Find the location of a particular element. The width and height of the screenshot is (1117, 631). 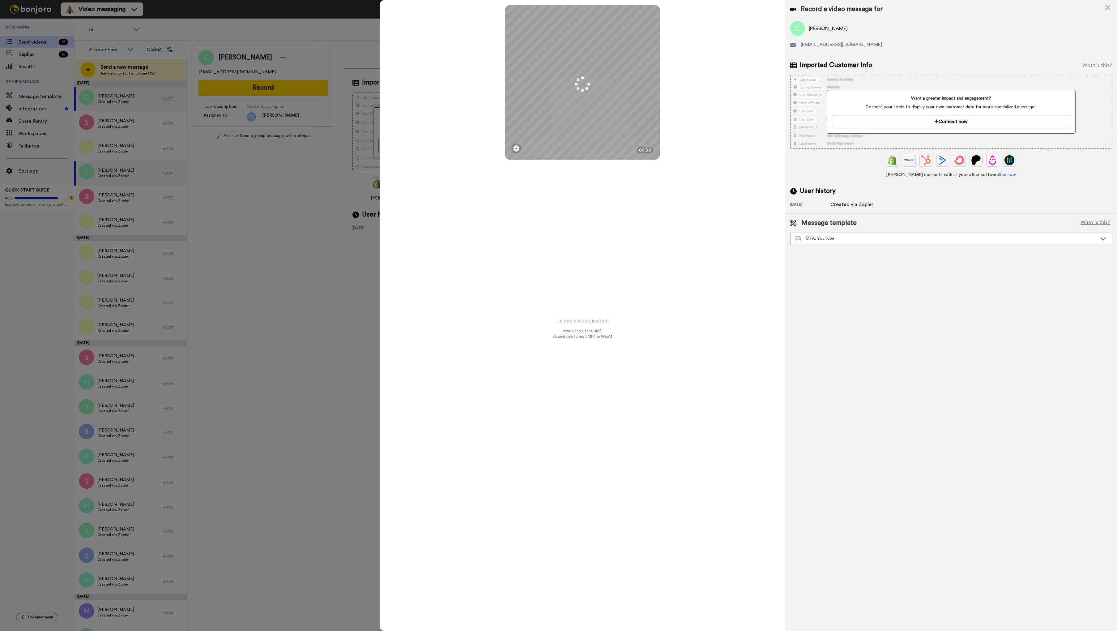

button: Connect now is located at coordinates (952, 122).